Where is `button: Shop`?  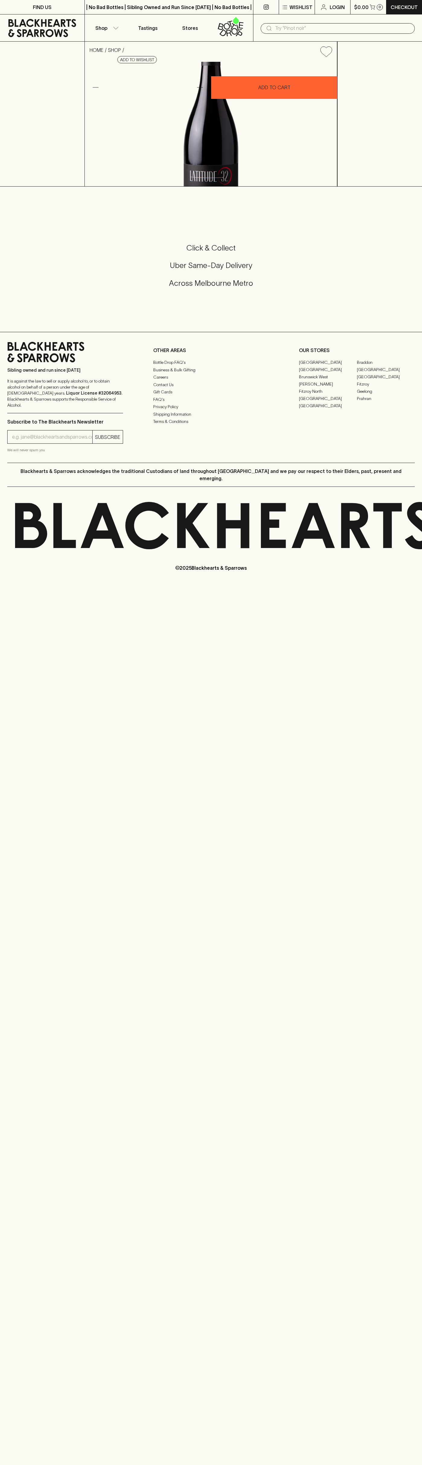 button: Shop is located at coordinates (106, 28).